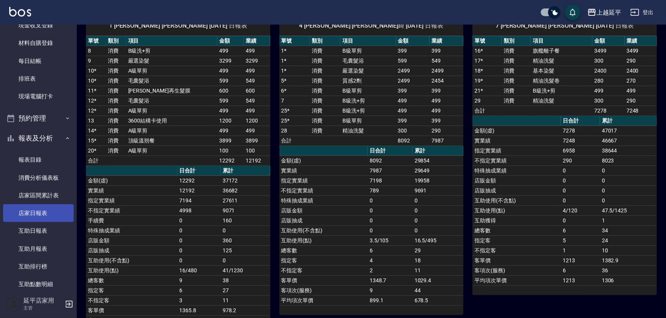 The width and height of the screenshot is (666, 318). I want to click on td: 精油洗髮卷, so click(561, 81).